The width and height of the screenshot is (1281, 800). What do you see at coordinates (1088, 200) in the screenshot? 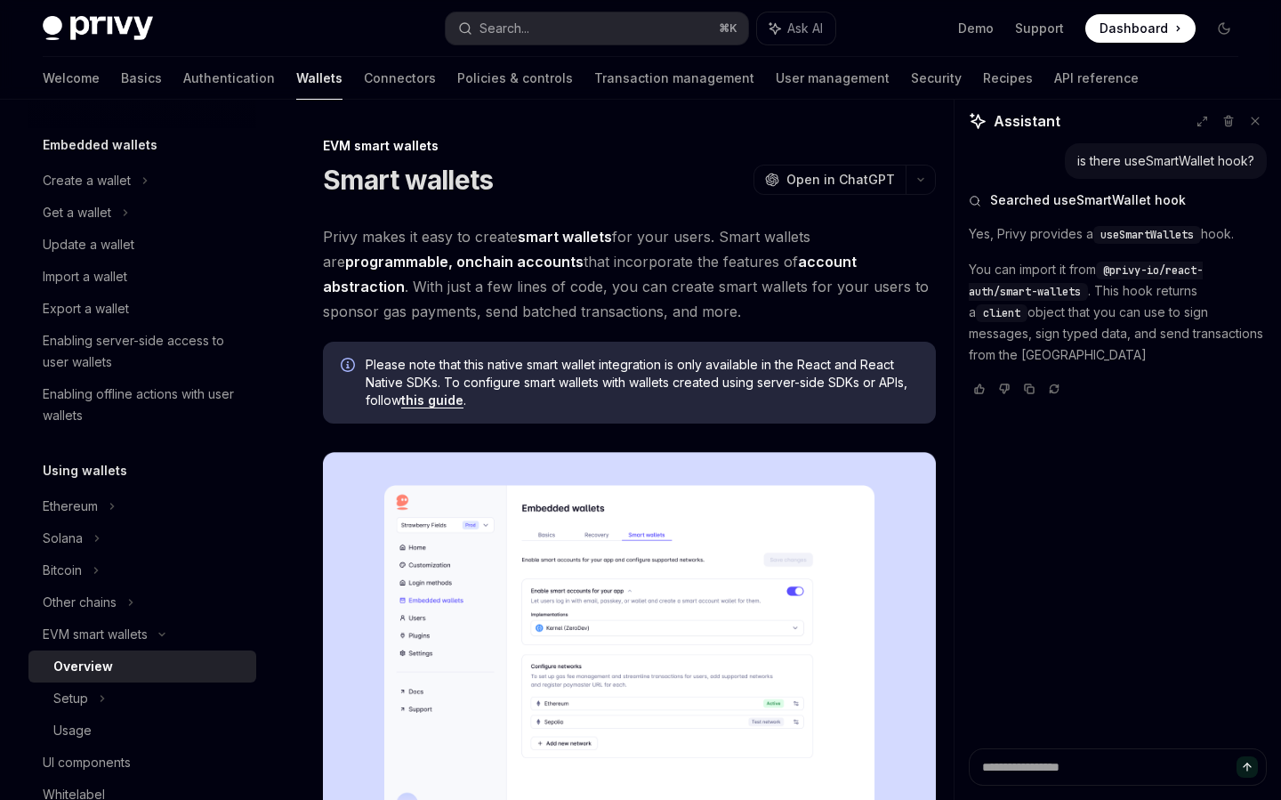
I see `span: Searched useSmartWallet hook` at bounding box center [1088, 200].